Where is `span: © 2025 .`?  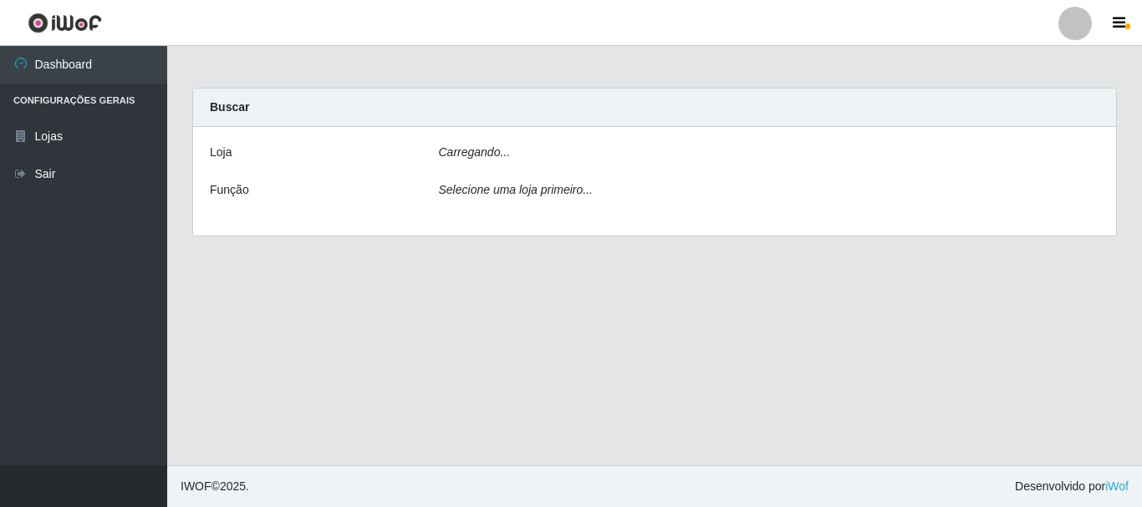 span: © 2025 . is located at coordinates (215, 486).